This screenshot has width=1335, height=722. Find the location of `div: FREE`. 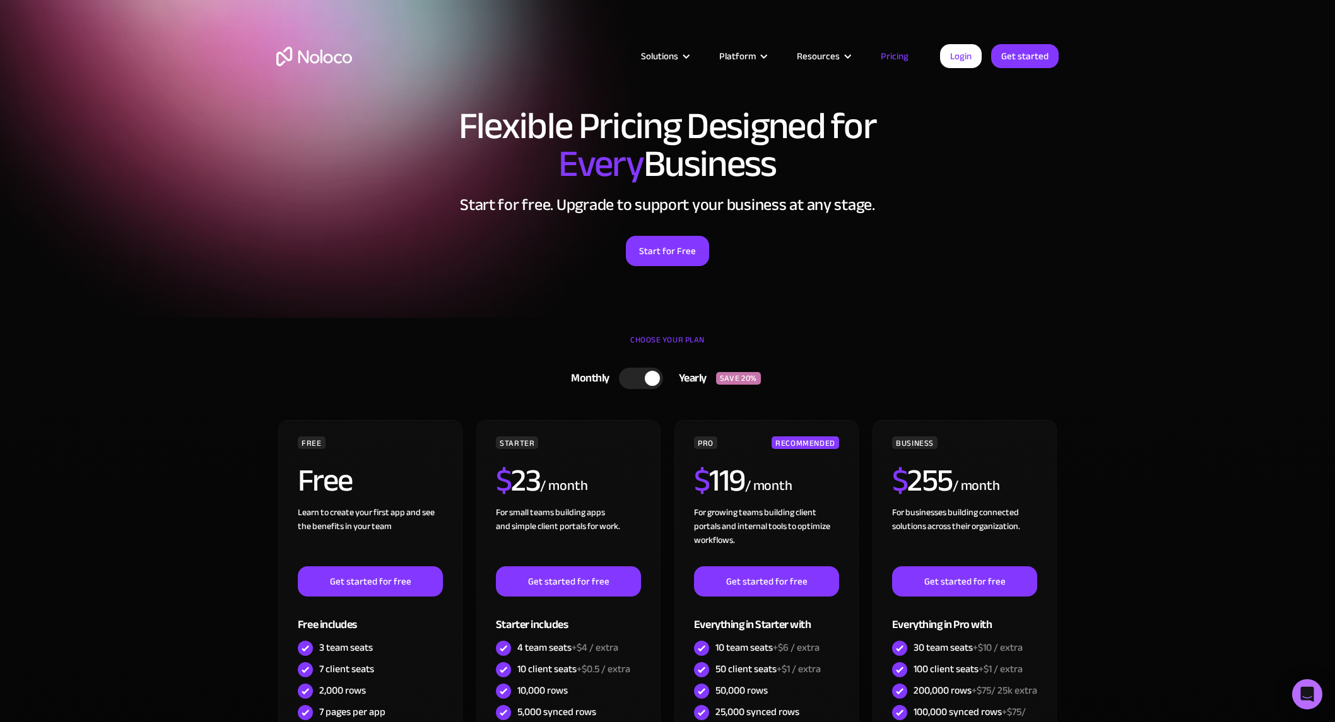

div: FREE is located at coordinates (312, 443).